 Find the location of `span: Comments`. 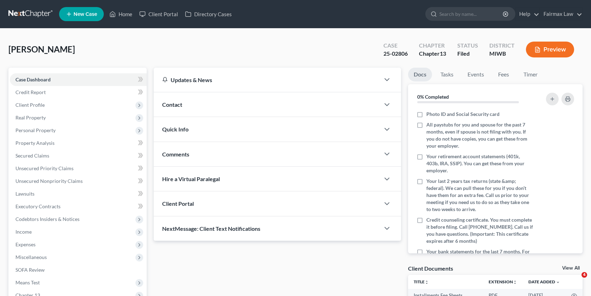

span: Comments is located at coordinates (176, 154).